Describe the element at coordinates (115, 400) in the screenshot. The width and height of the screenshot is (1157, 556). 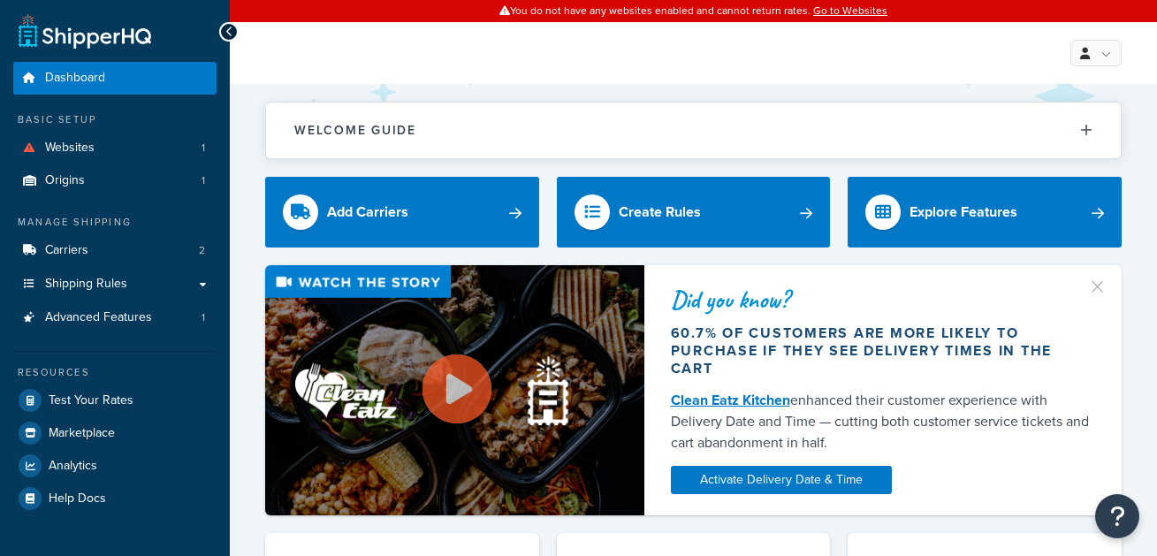
I see `li: Test Your Rates` at that location.